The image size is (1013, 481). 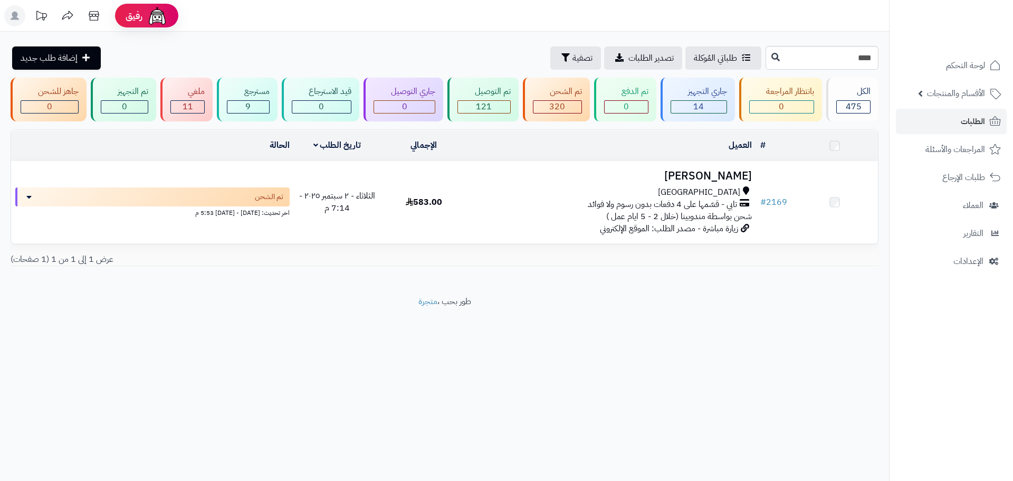 I want to click on span: 121, so click(x=484, y=107).